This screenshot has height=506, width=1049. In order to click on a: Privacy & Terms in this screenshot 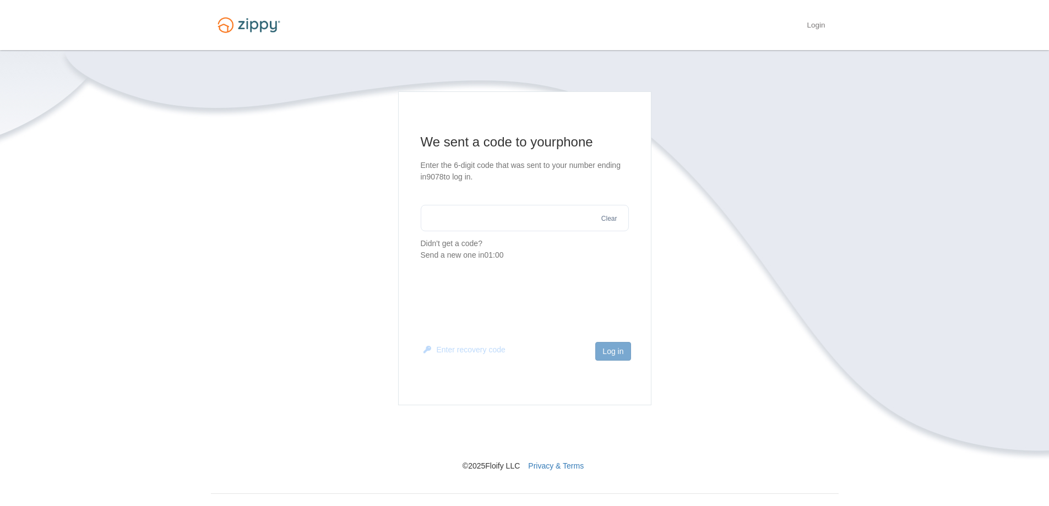, I will do `click(556, 466)`.